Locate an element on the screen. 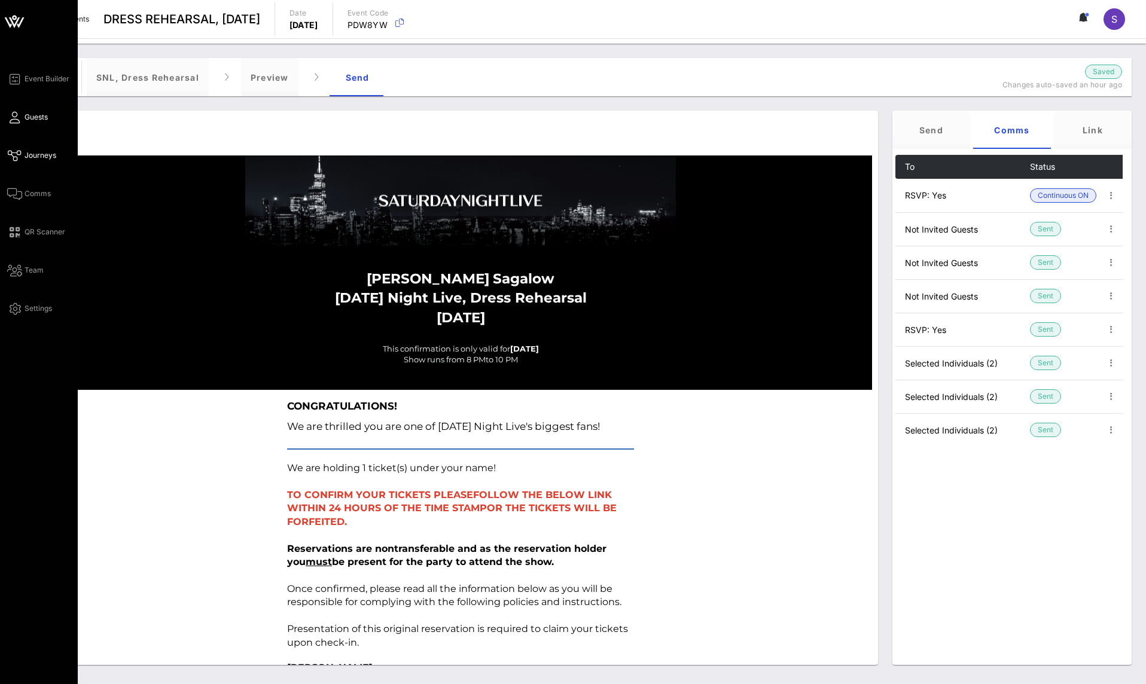  strong: CONGRATULATIONS! is located at coordinates (342, 406).